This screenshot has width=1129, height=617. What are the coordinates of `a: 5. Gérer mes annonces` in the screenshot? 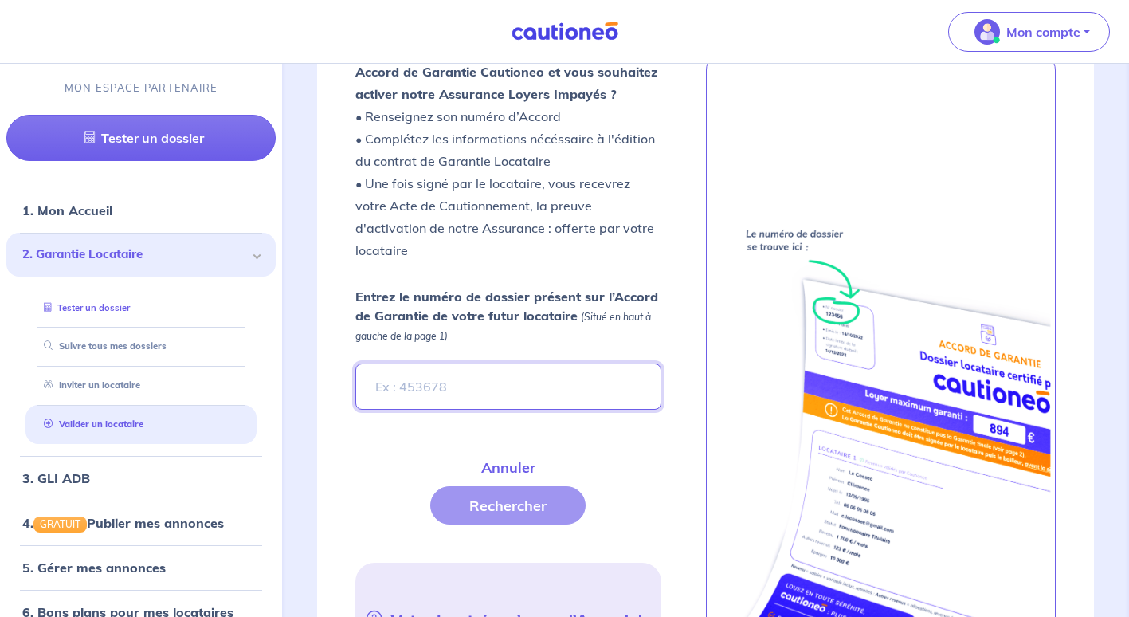 It's located at (94, 567).